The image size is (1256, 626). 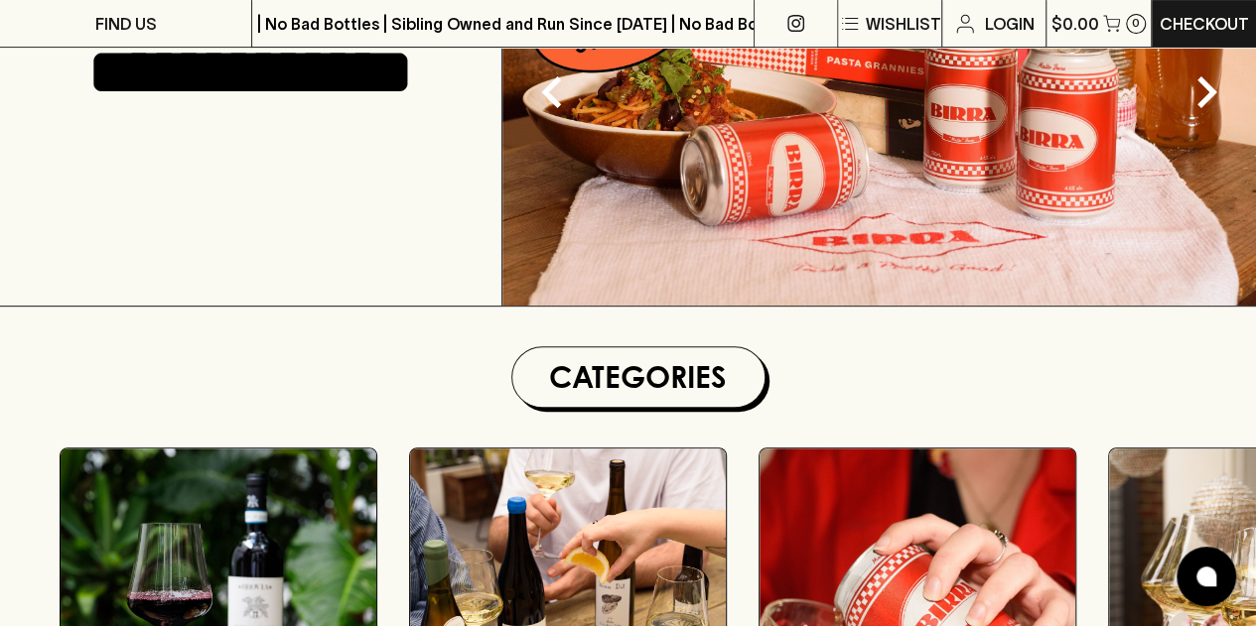 I want to click on p: Wishlist, so click(x=903, y=24).